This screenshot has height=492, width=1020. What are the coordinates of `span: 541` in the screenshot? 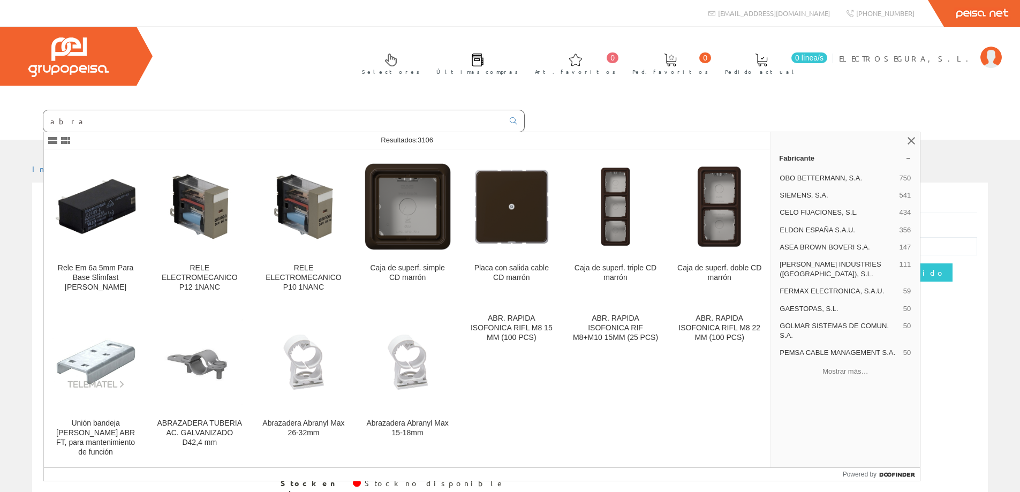 It's located at (905, 195).